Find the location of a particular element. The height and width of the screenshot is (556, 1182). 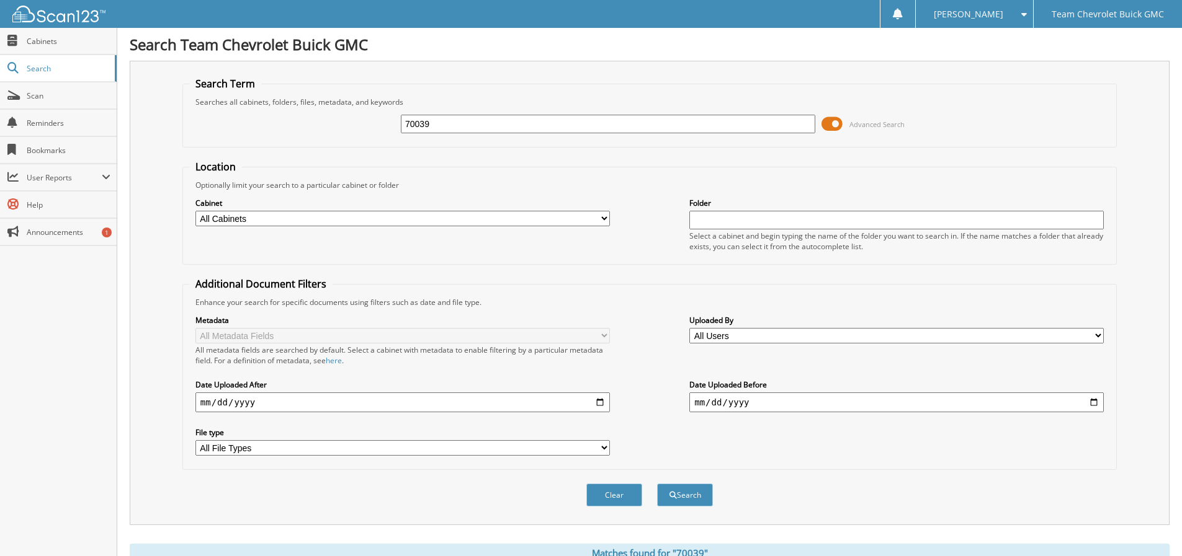

button: Search is located at coordinates (685, 495).